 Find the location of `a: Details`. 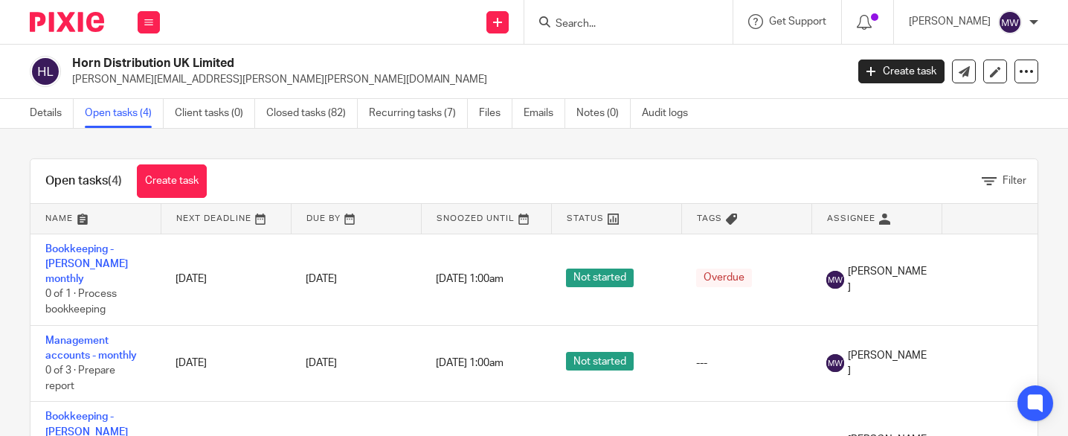

a: Details is located at coordinates (51, 113).